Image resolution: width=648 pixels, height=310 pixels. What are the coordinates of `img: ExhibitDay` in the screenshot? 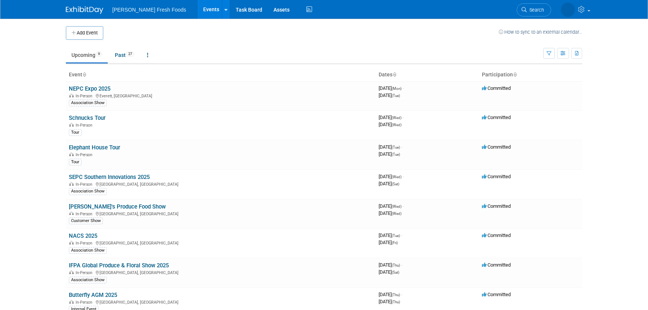 It's located at (85, 10).